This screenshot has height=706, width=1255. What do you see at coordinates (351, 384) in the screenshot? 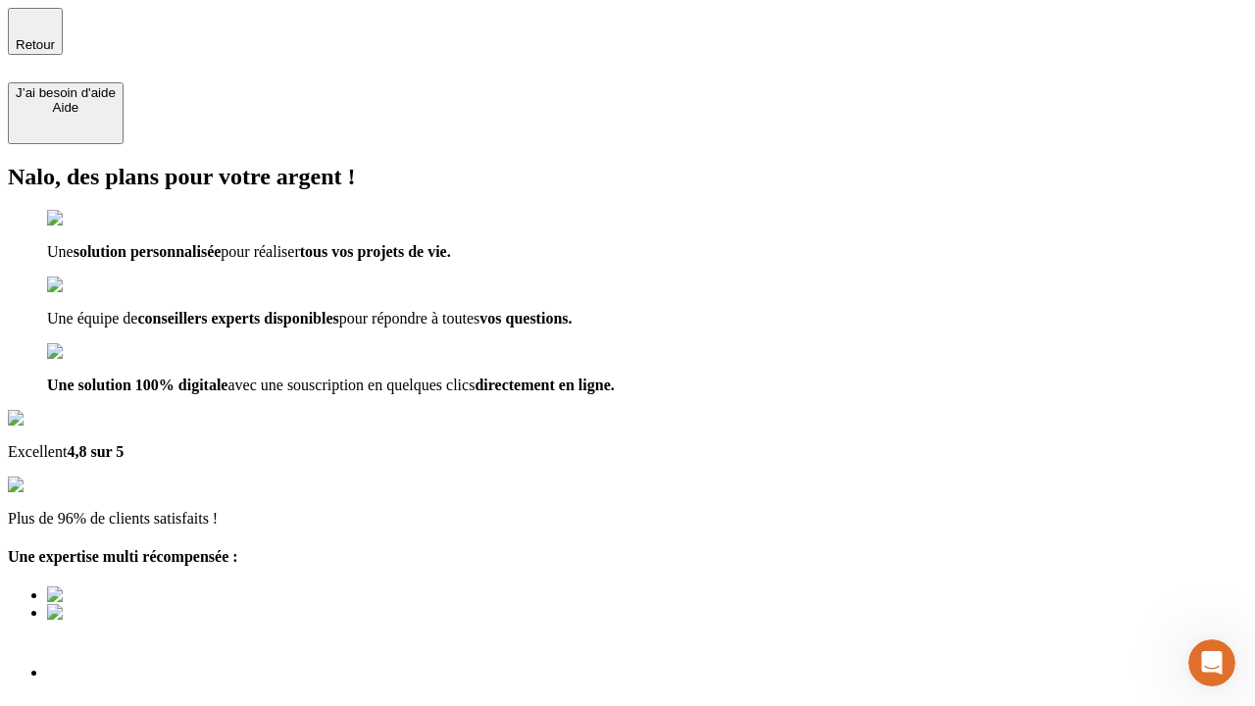
I see `span: avec une souscription en quelques clics` at bounding box center [351, 384].